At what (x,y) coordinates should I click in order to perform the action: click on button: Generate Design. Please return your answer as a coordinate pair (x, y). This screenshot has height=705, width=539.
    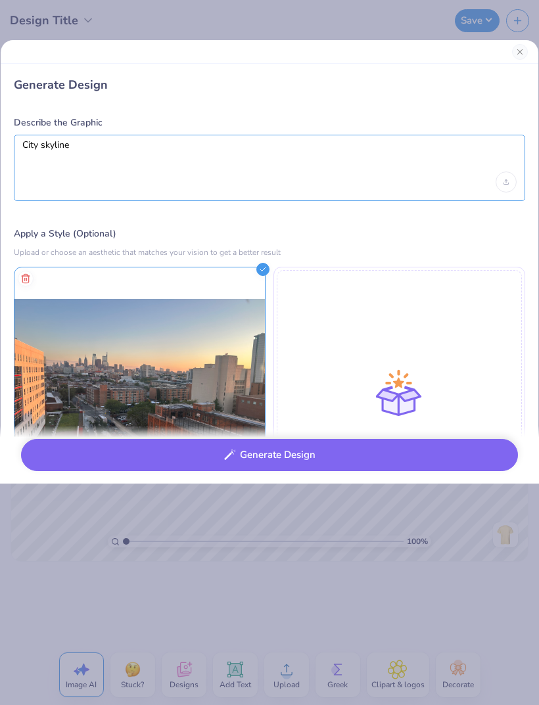
    Looking at the image, I should click on (269, 455).